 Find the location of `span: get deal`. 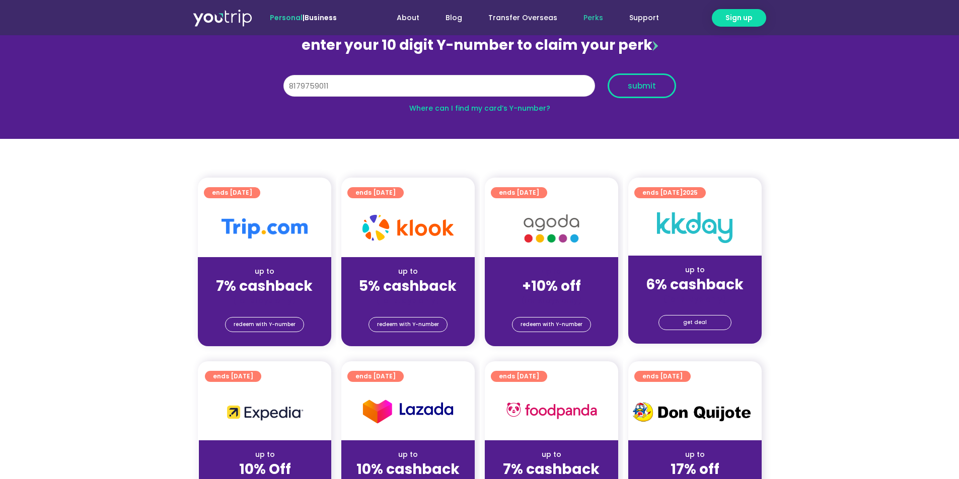

span: get deal is located at coordinates (695, 323).